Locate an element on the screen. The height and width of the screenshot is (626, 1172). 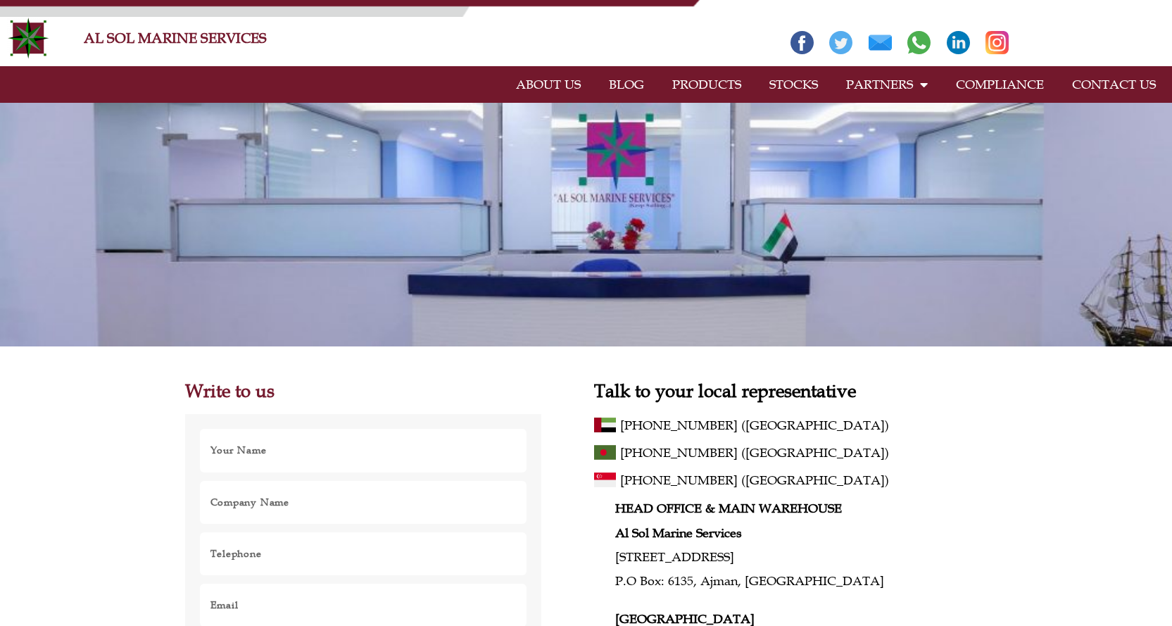
a: BLOG is located at coordinates (627, 84).